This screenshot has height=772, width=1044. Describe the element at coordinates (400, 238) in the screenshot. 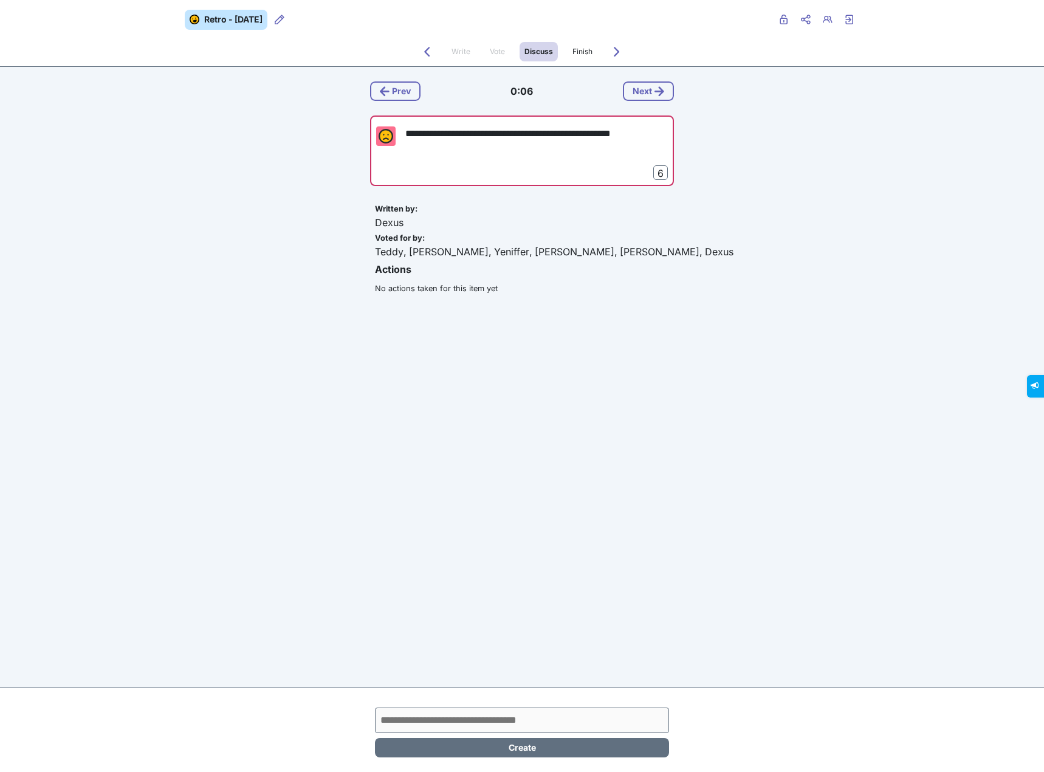

I see `strong: Voted for by:` at that location.